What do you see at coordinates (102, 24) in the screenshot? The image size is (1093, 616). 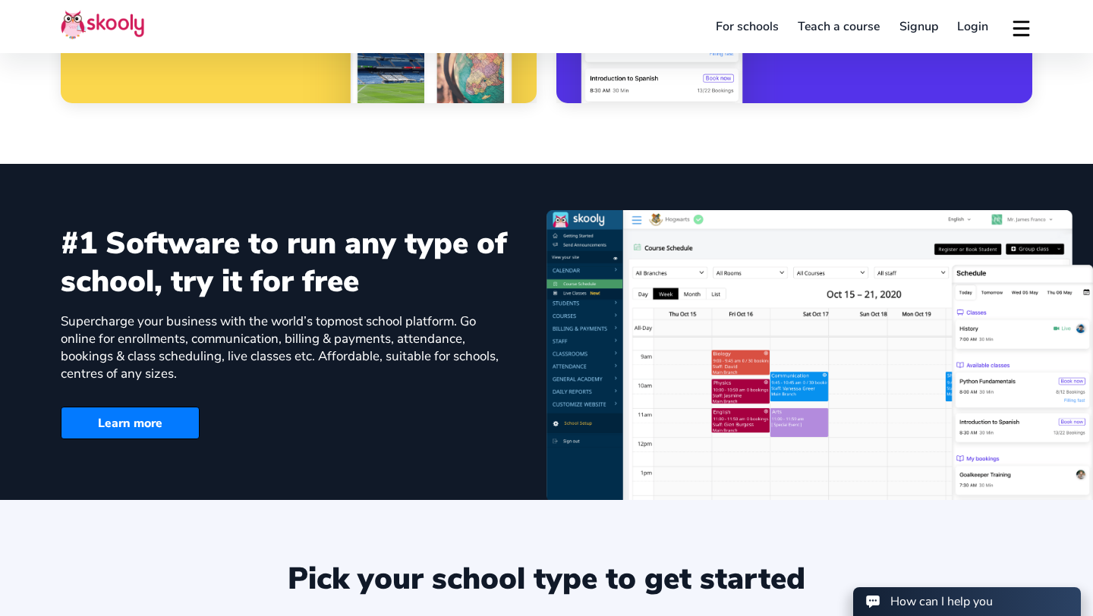 I see `img: Skooly` at bounding box center [102, 24].